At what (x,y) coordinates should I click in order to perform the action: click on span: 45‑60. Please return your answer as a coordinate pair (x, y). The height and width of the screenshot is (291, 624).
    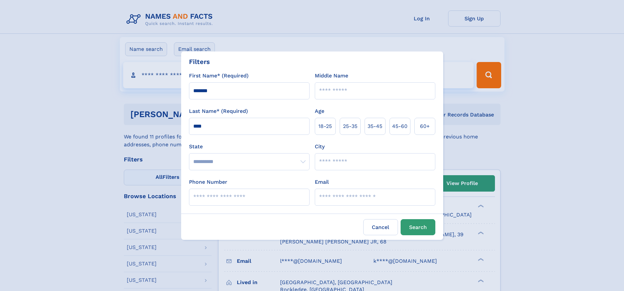
    Looking at the image, I should click on (400, 126).